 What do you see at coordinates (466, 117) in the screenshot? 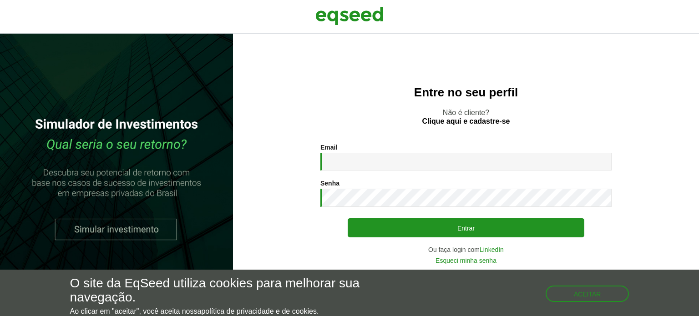
I see `p: Não é cliente?` at bounding box center [466, 117].